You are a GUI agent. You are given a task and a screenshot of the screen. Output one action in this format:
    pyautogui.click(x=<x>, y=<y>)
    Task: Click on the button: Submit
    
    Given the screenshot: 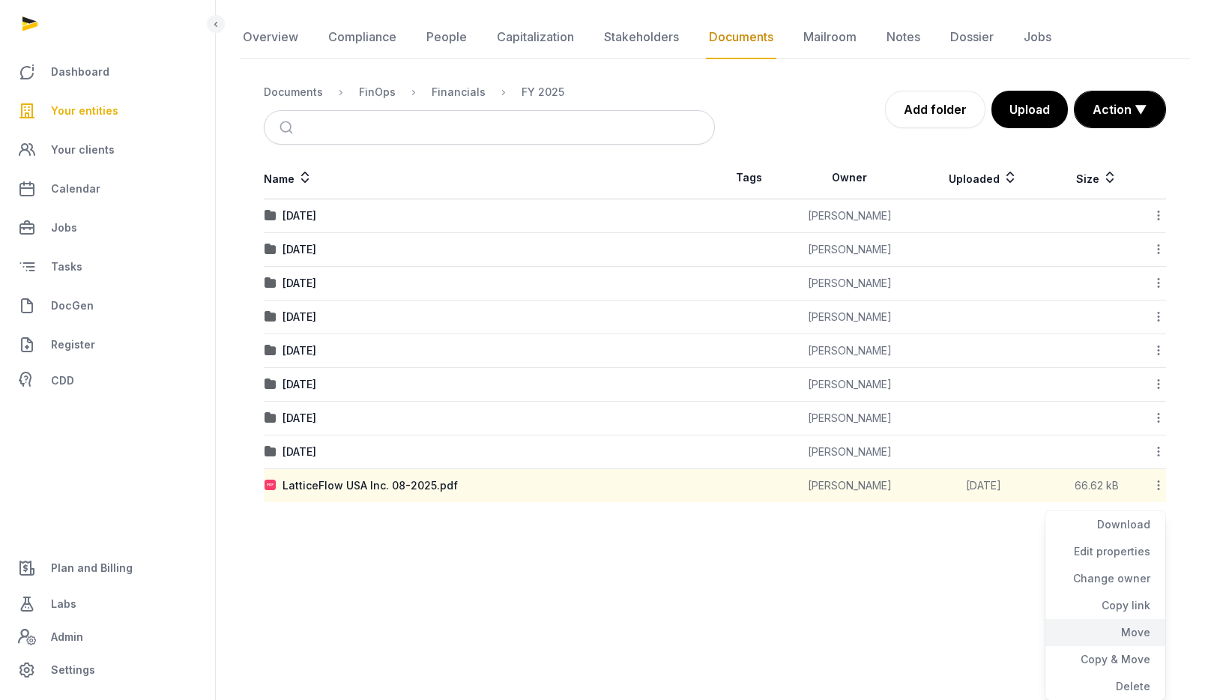 What is the action you would take?
    pyautogui.click(x=288, y=127)
    